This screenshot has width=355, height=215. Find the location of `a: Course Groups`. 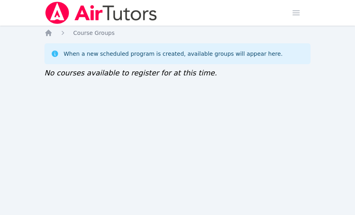

a: Course Groups is located at coordinates (94, 33).